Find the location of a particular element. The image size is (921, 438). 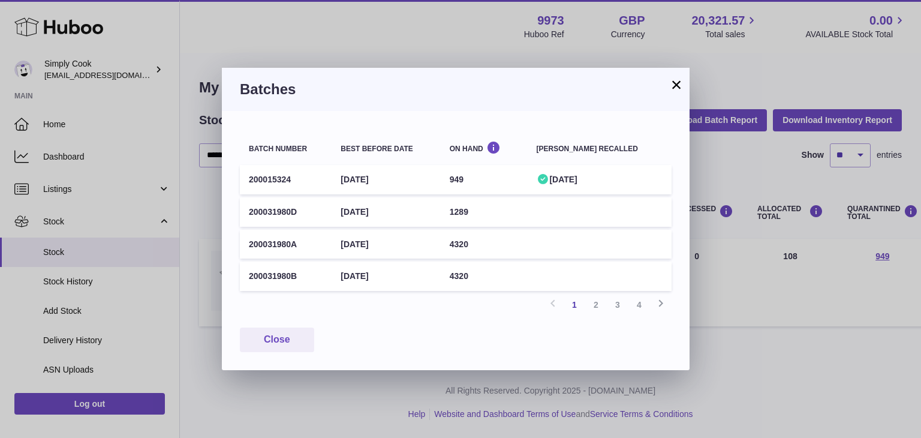

a: 4 is located at coordinates (639, 305).